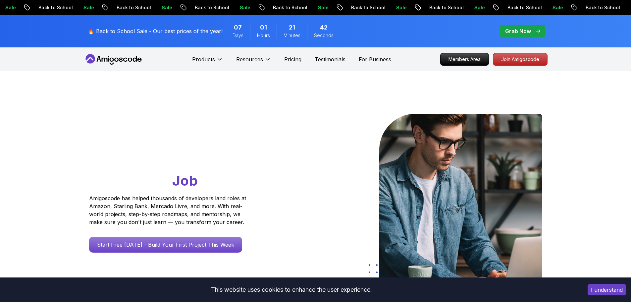 This screenshot has height=302, width=631. I want to click on button: Accept cookies, so click(607, 290).